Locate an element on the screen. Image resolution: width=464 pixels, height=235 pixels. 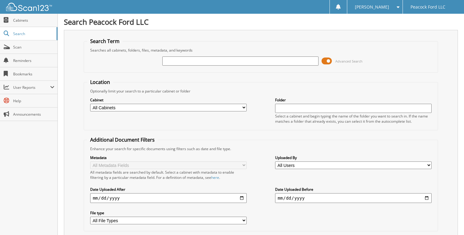
label: Cabinet is located at coordinates (168, 100).